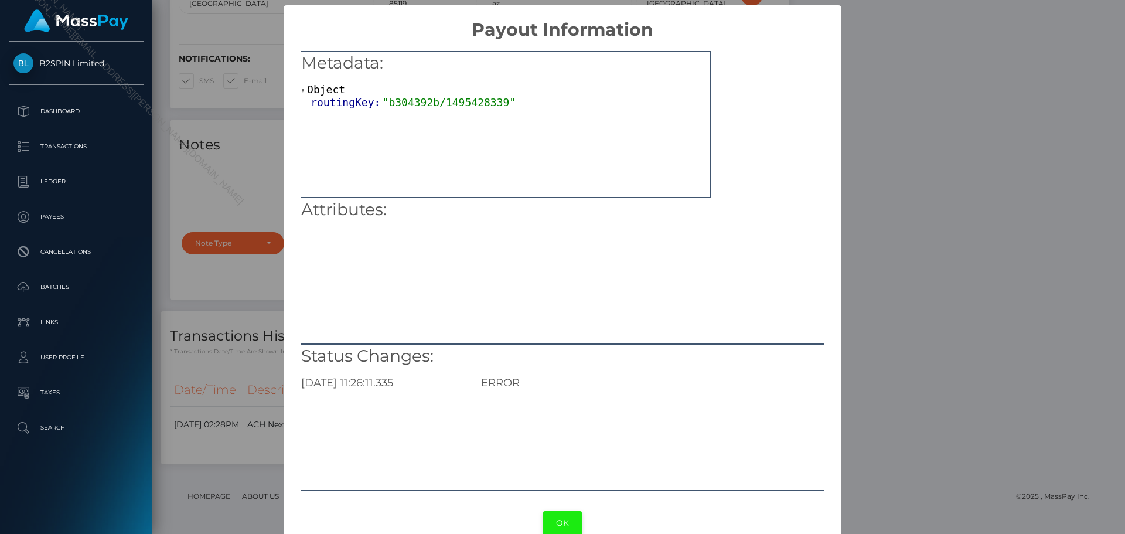 The image size is (1125, 534). Describe the element at coordinates (449, 102) in the screenshot. I see `span: "b304392b/1495428339"` at that location.